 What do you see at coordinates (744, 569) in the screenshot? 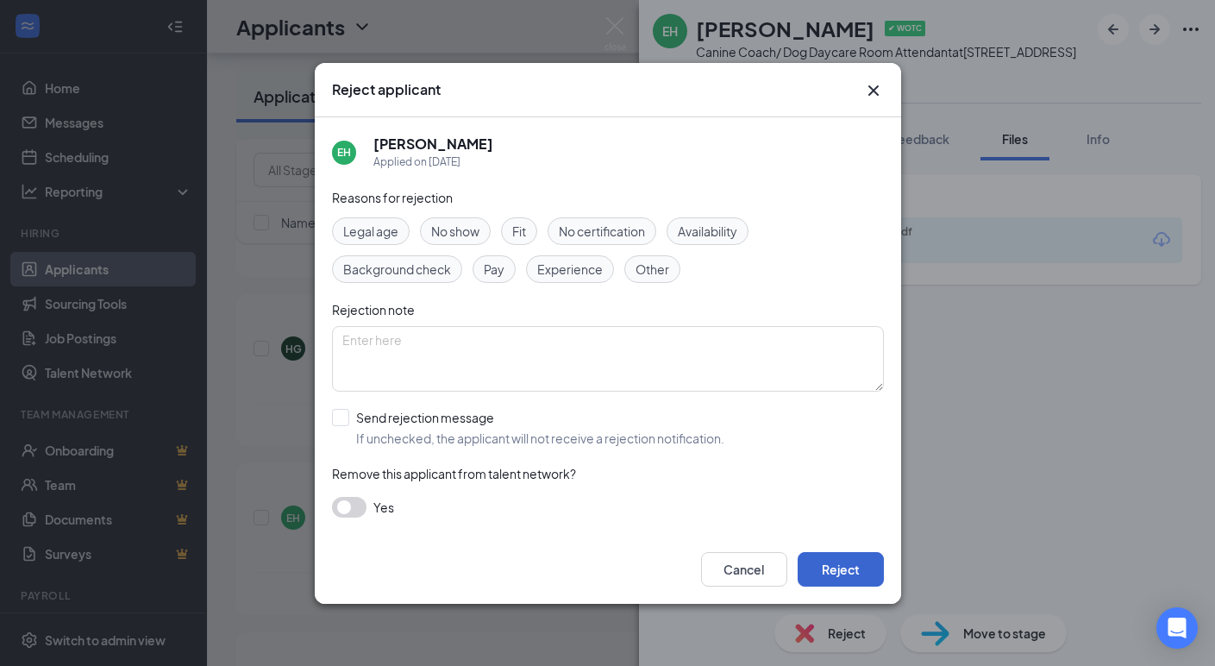
I see `button: Cancel` at bounding box center [744, 569].